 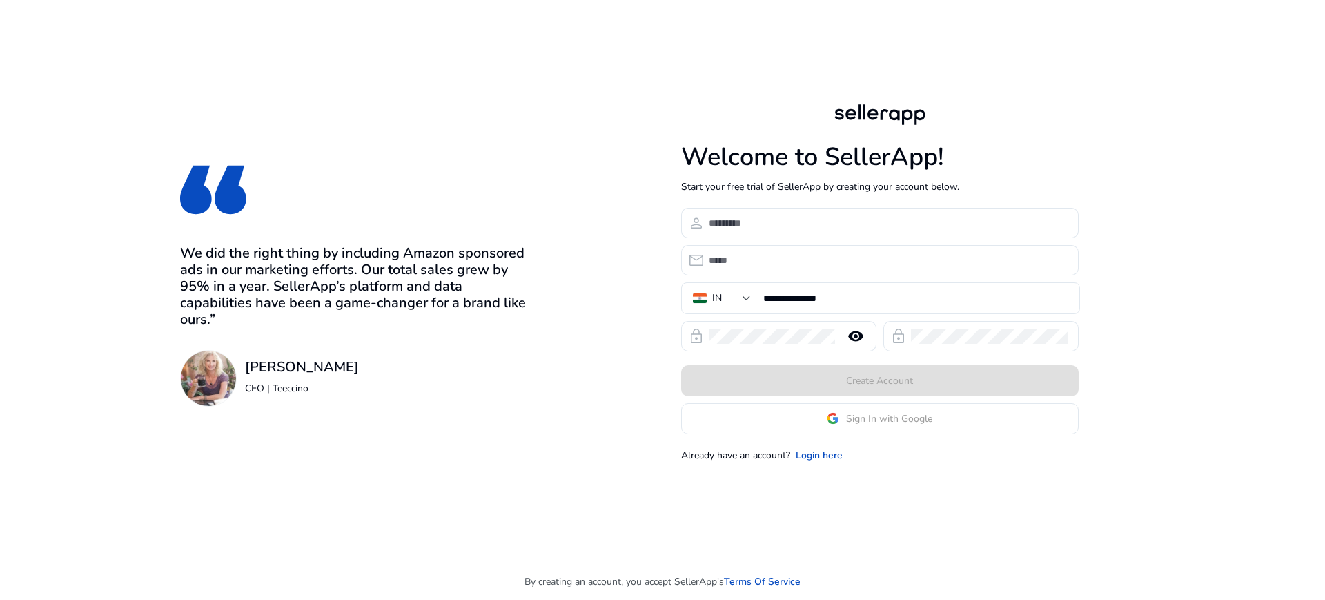 What do you see at coordinates (736, 455) in the screenshot?
I see `p: Already have an account?` at bounding box center [736, 455].